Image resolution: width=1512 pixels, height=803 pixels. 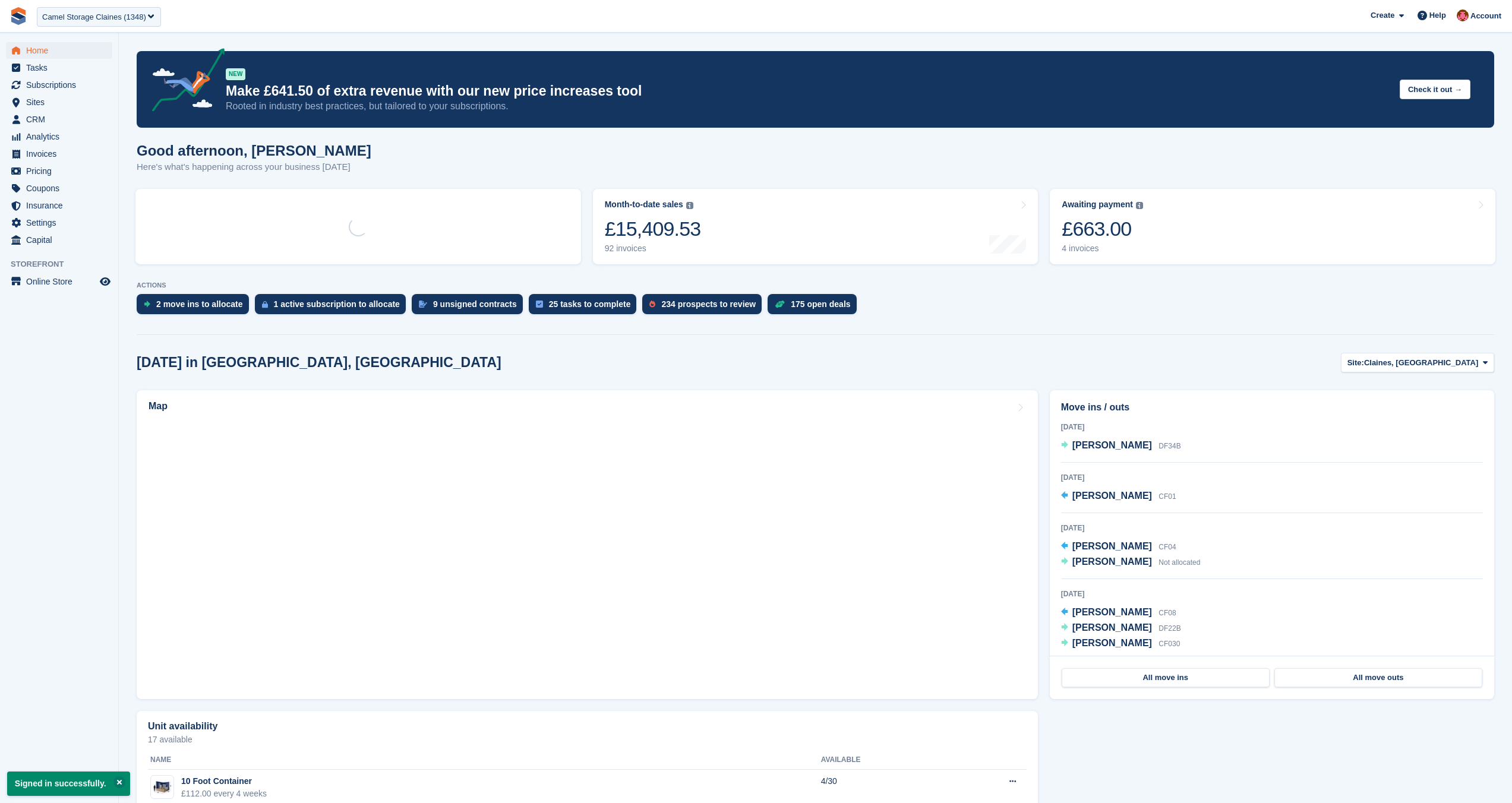 What do you see at coordinates (1356, 363) in the screenshot?
I see `span: Site:` at bounding box center [1356, 363].